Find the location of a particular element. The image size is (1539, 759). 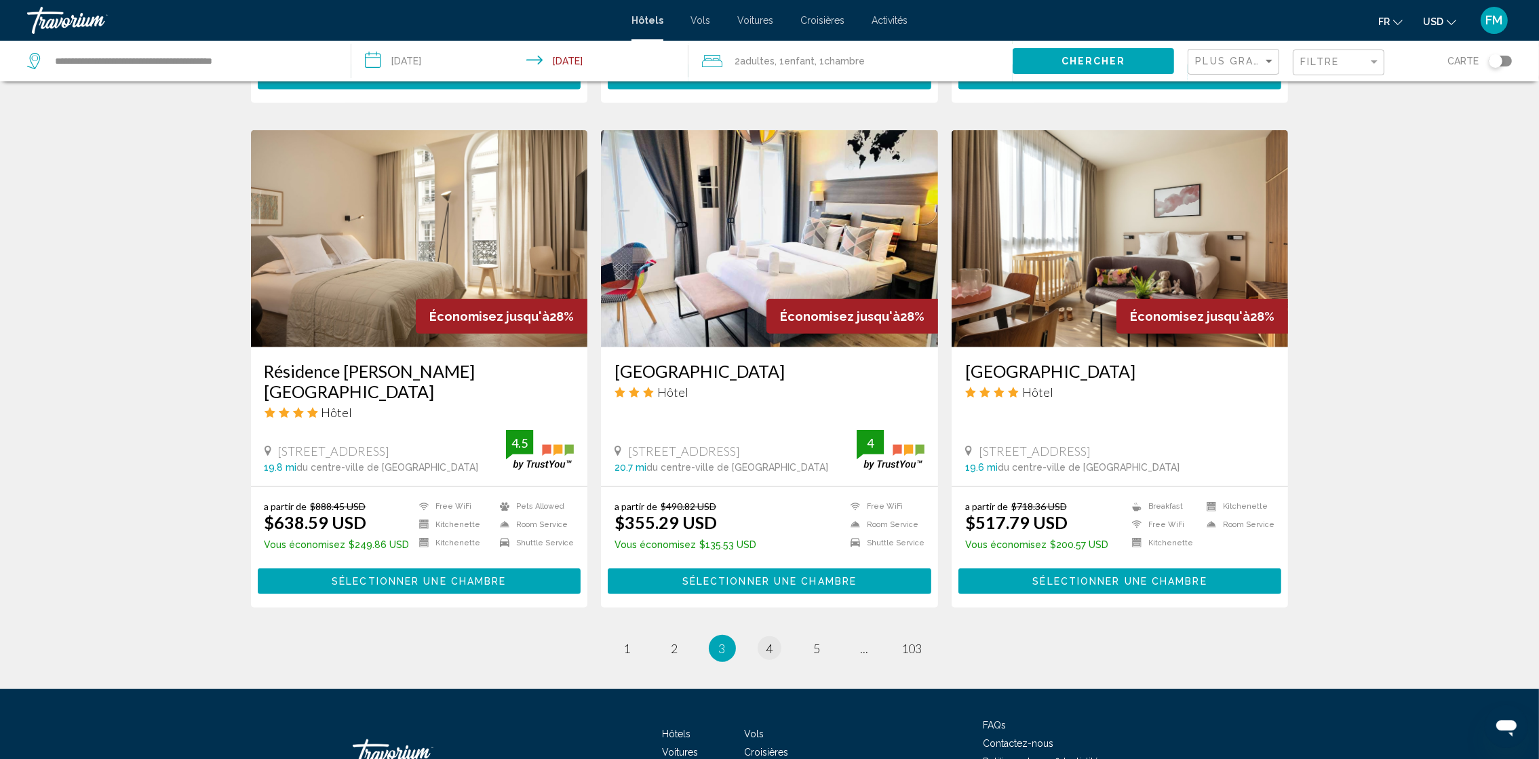

span: Carte is located at coordinates (1463, 61).